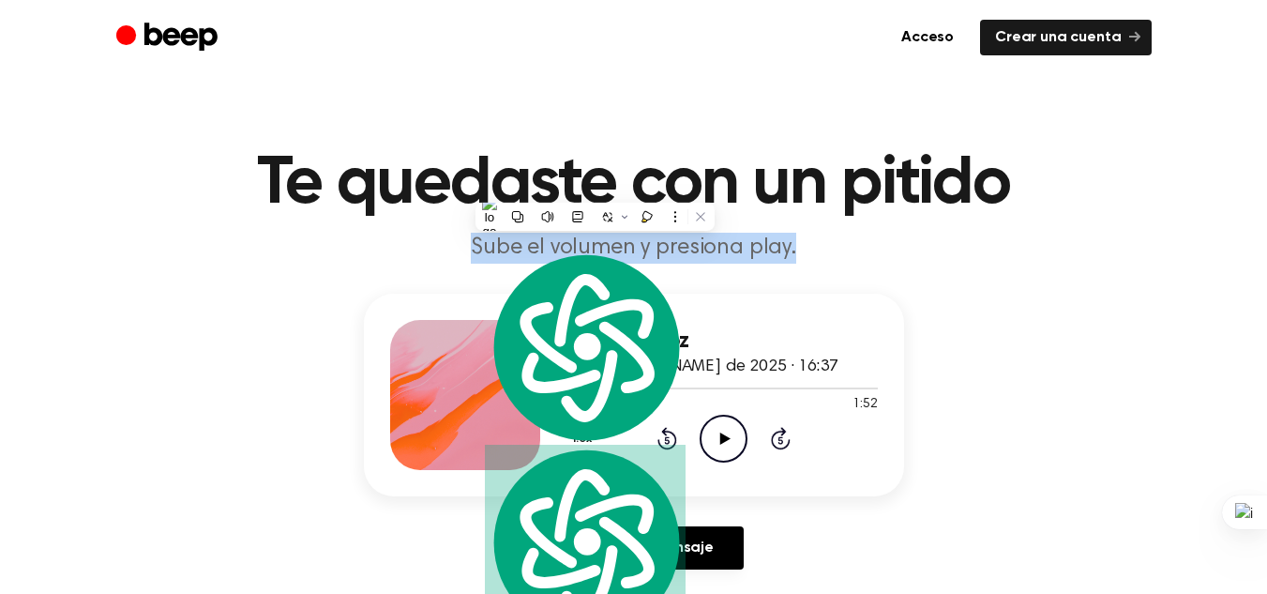  What do you see at coordinates (928, 38) in the screenshot?
I see `font: Acceso` at bounding box center [928, 38].